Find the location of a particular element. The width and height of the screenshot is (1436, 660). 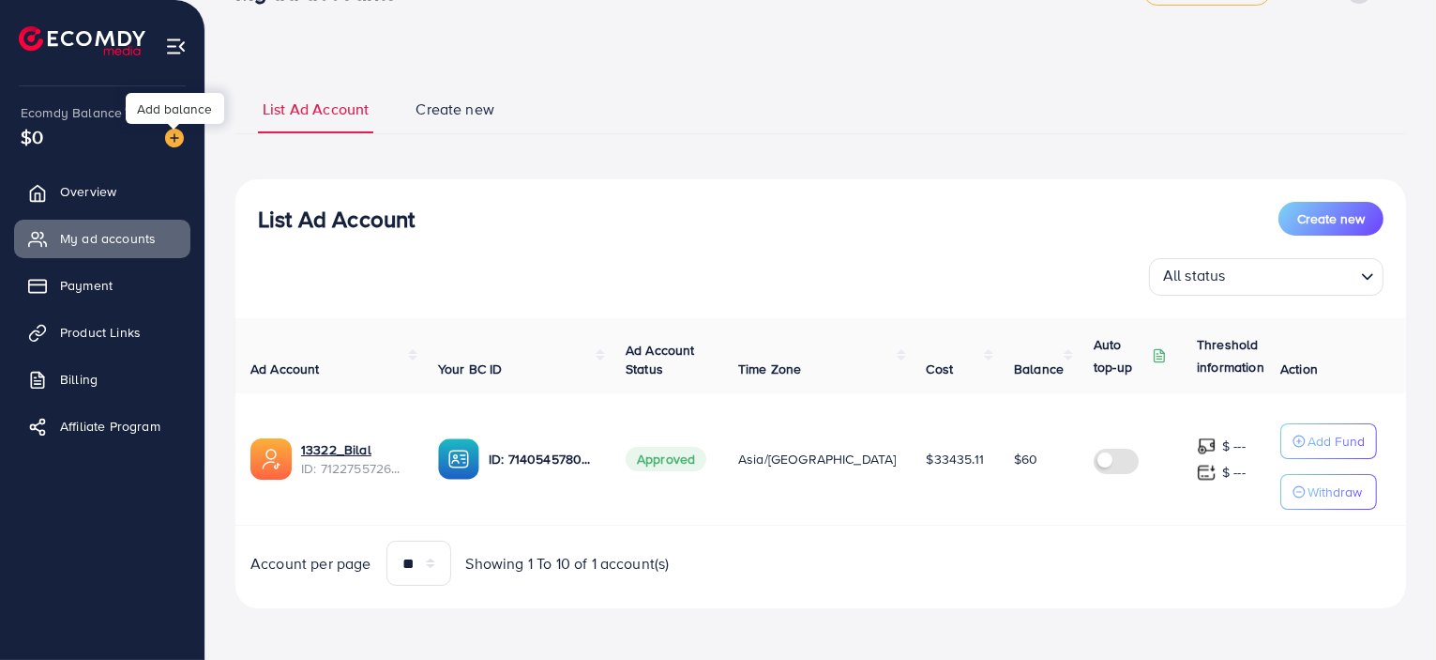

button: Withdraw is located at coordinates (1328, 492).